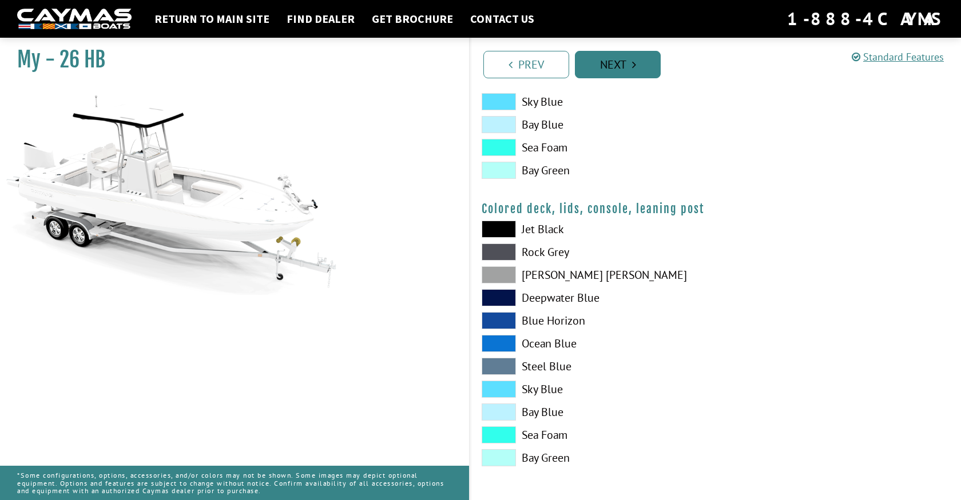  Describe the element at coordinates (592, 229) in the screenshot. I see `label: Jet Black` at that location.